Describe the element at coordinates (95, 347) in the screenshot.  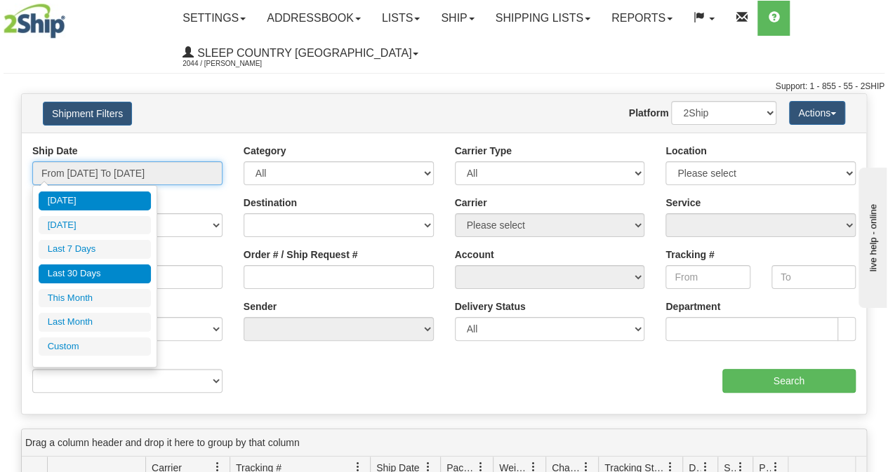
I see `li: Custom` at that location.